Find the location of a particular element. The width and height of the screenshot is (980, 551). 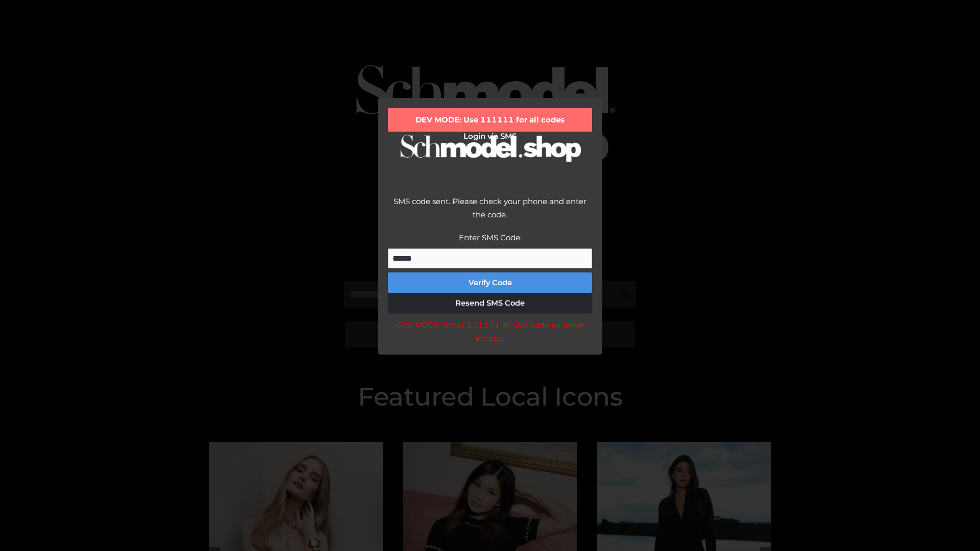

button: Resend SMS Code is located at coordinates (490, 303).